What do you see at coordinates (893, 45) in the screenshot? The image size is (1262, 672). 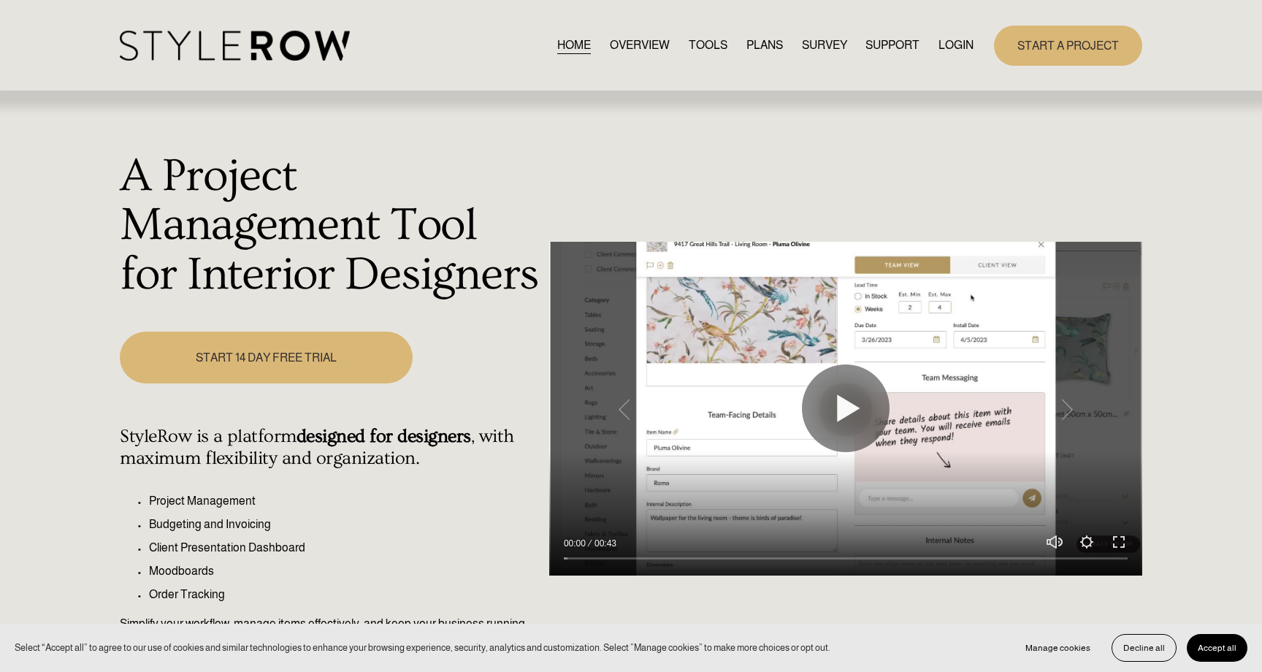 I see `a: folder dropdown` at bounding box center [893, 45].